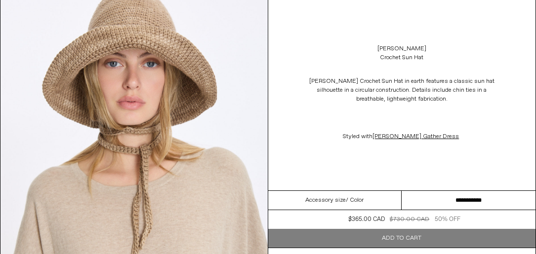 The image size is (536, 254). I want to click on button: Add to cart, so click(402, 238).